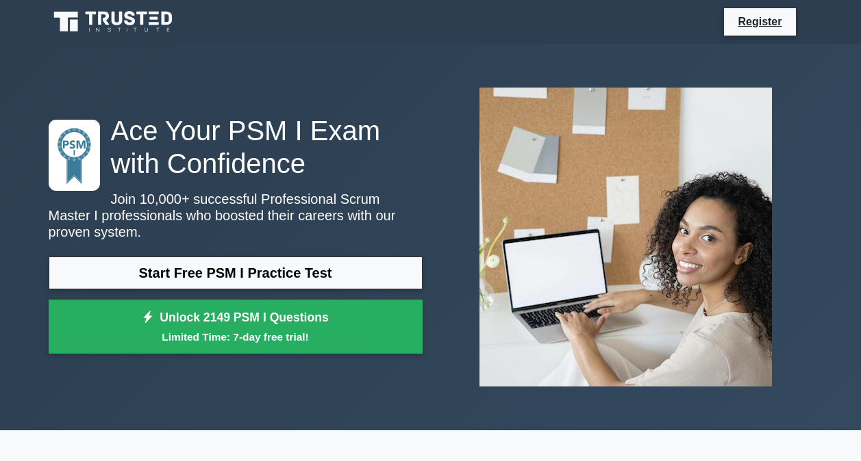 The width and height of the screenshot is (861, 461). What do you see at coordinates (235, 147) in the screenshot?
I see `h1: Ace Your PSM I Exam with Confidence` at bounding box center [235, 147].